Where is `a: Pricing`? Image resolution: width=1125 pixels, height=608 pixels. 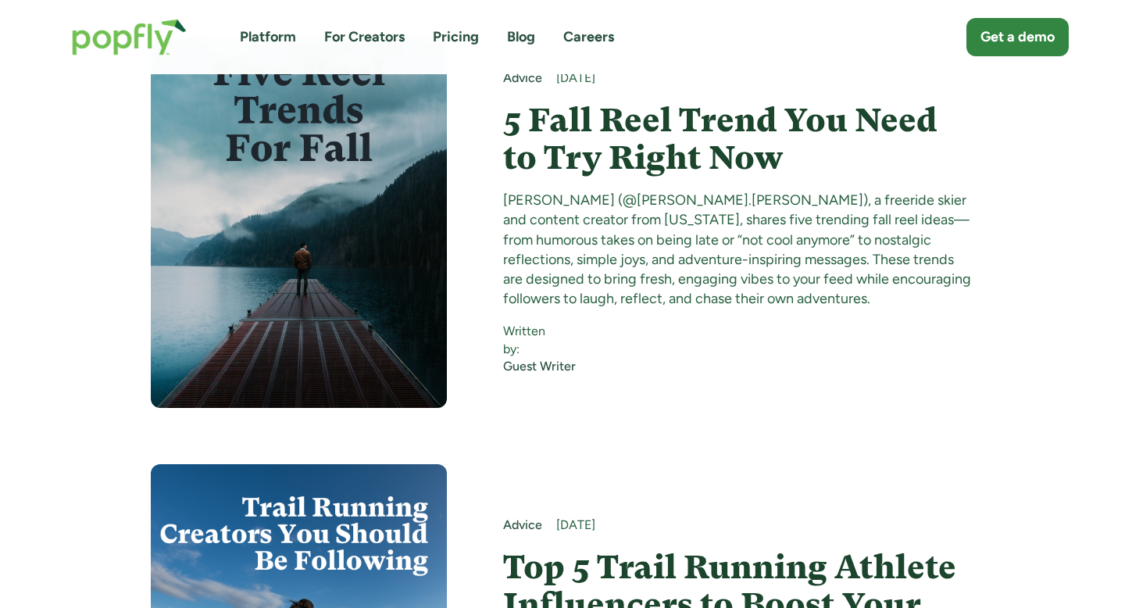 a: Pricing is located at coordinates (455, 37).